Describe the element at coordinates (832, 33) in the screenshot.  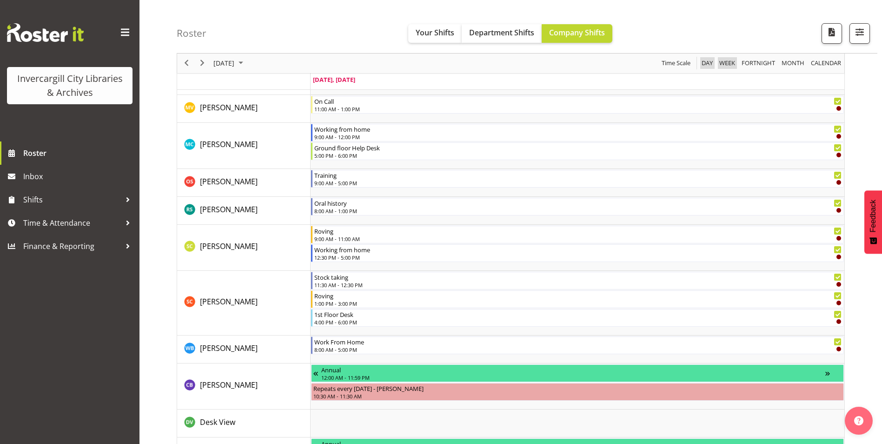
I see `button: Download a PDF of the roster for the current day` at that location.